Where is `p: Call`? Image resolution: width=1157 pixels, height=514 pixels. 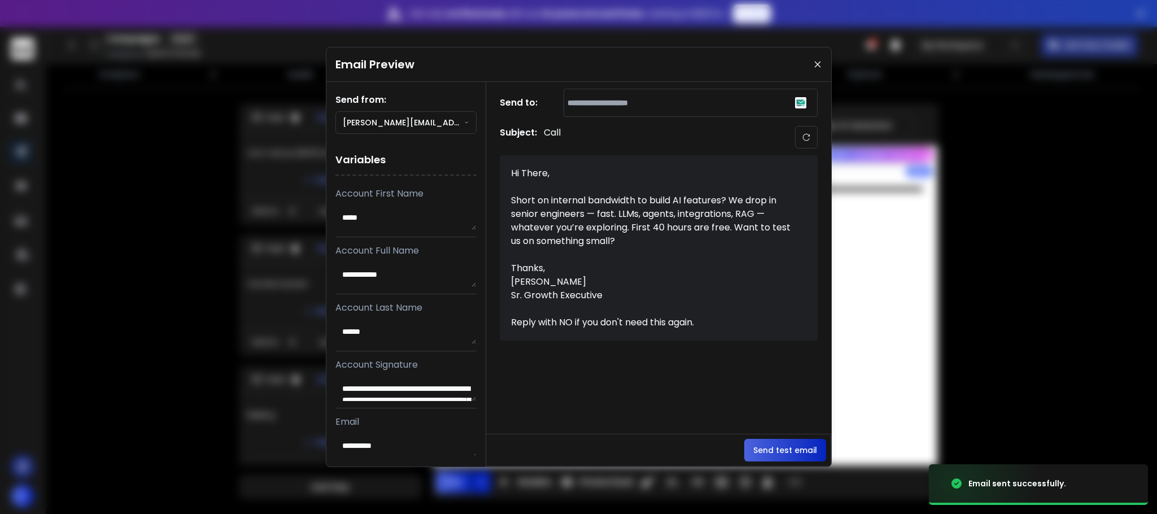
p: Call is located at coordinates (552, 137).